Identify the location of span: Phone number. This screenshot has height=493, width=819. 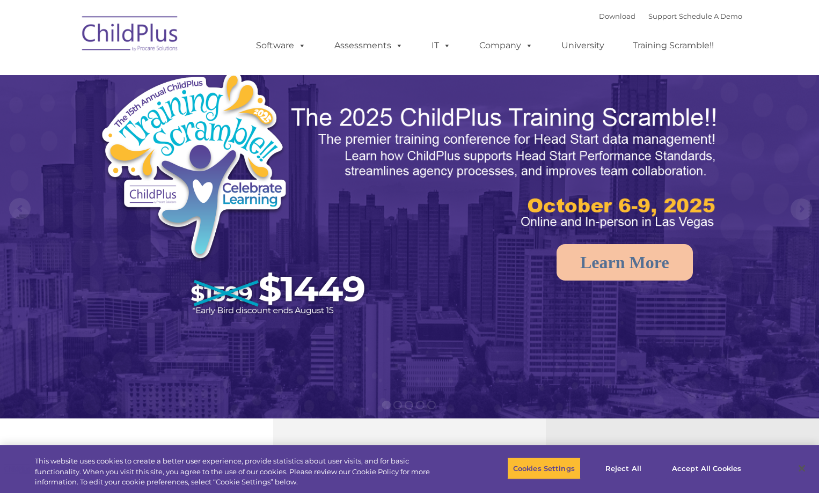
(172, 119).